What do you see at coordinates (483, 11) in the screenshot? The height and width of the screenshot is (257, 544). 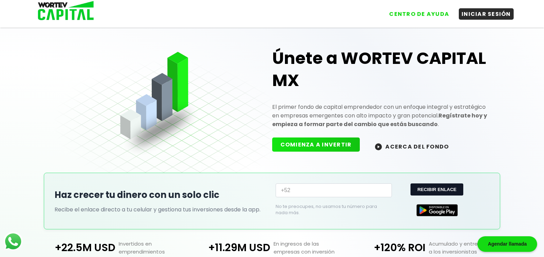 I see `a: INICIAR SESIÓN` at bounding box center [483, 11].